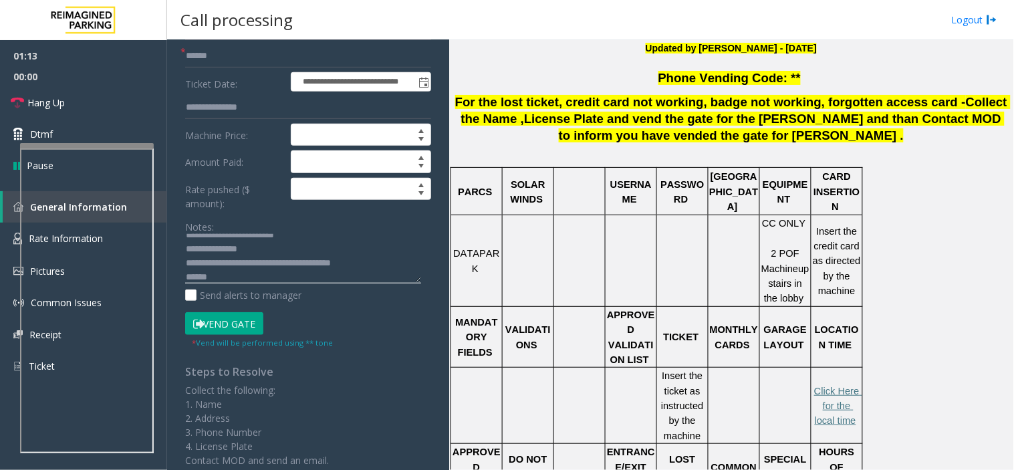 This screenshot has width=1014, height=470. What do you see at coordinates (528, 337) in the screenshot?
I see `span: VALIDATIONS` at bounding box center [528, 337].